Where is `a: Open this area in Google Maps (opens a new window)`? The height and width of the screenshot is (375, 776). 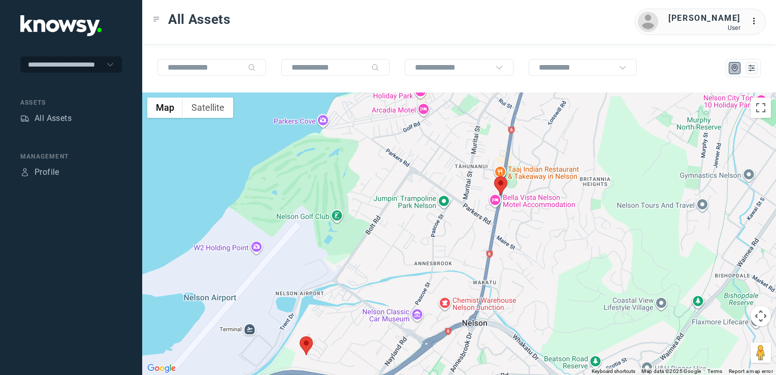
a: Open this area in Google Maps (opens a new window) is located at coordinates (161, 368).